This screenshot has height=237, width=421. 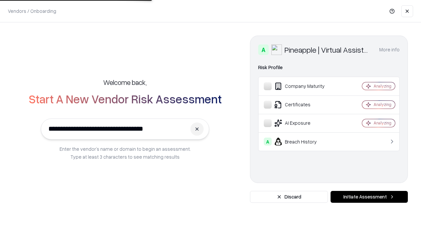 What do you see at coordinates (303, 105) in the screenshot?
I see `div: Certificates` at bounding box center [303, 105].